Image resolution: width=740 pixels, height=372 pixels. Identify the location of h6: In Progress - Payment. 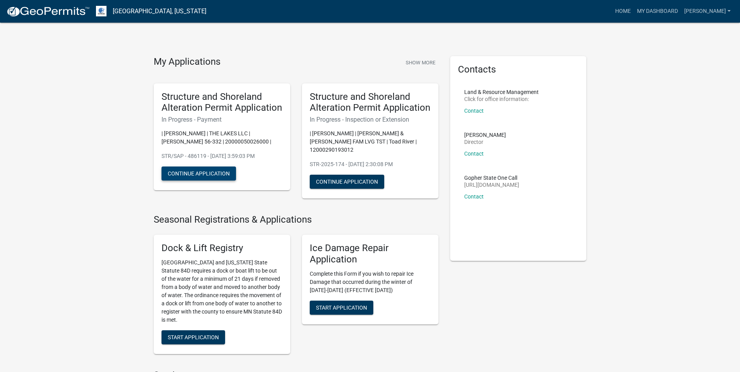
(222, 119).